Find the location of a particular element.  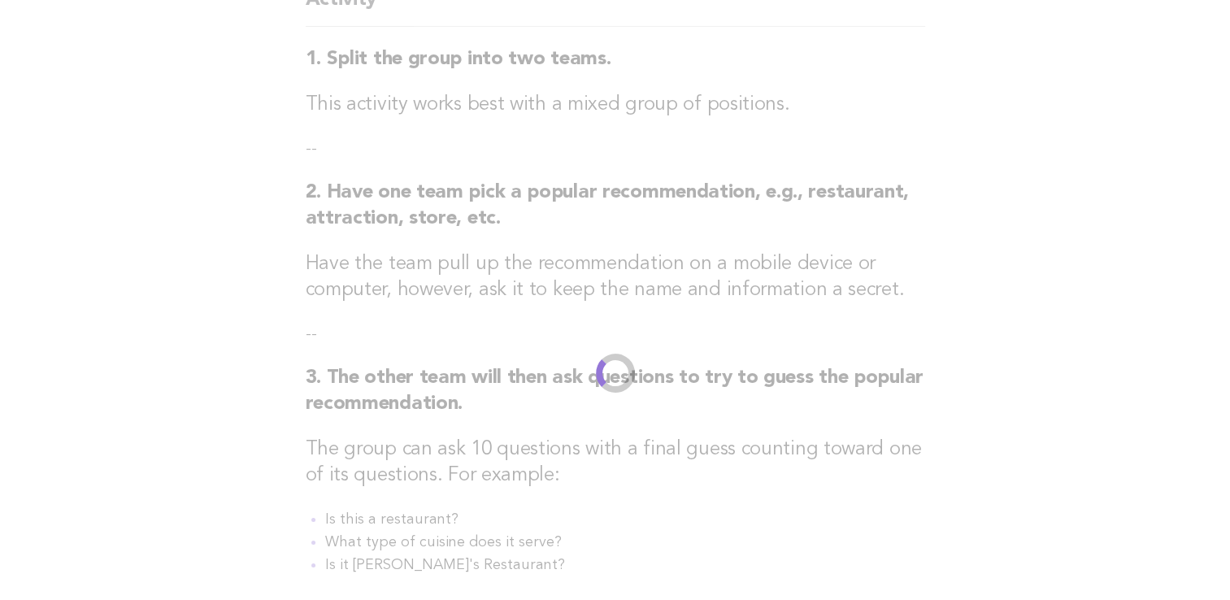

h3: The group can ask 10 questions with a final guess counting toward one of its questions. For example: is located at coordinates (615, 463).